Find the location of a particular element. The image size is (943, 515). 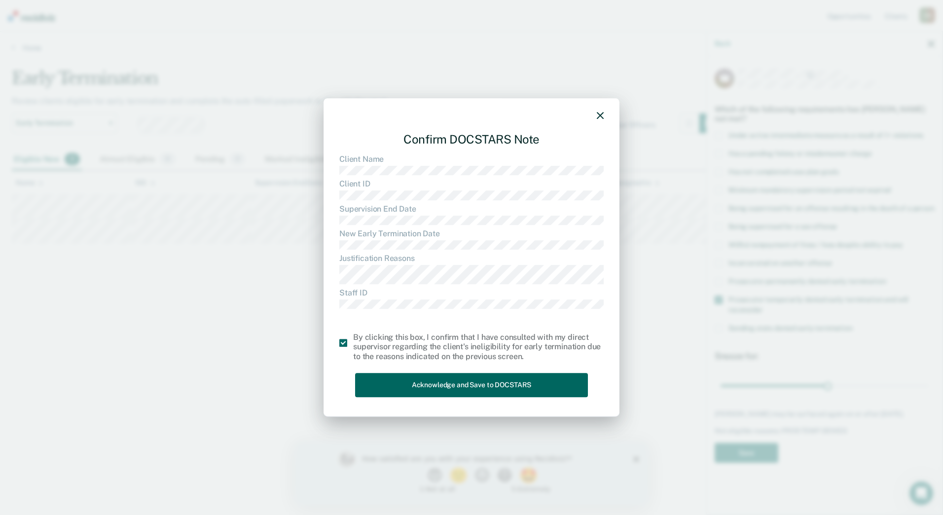

div: 1 - Not at all is located at coordinates (113, 47).